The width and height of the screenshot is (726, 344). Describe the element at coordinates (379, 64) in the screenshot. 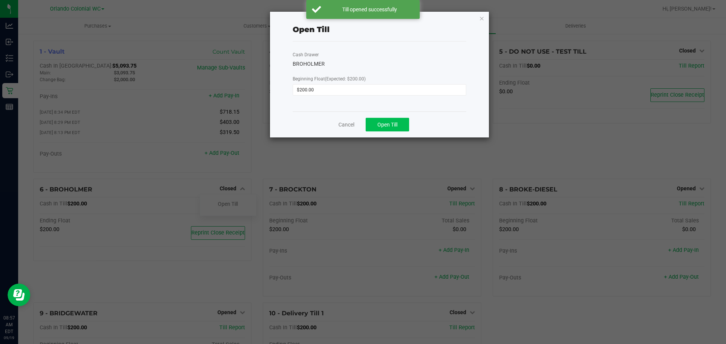

I see `div: BROHOLMER` at that location.